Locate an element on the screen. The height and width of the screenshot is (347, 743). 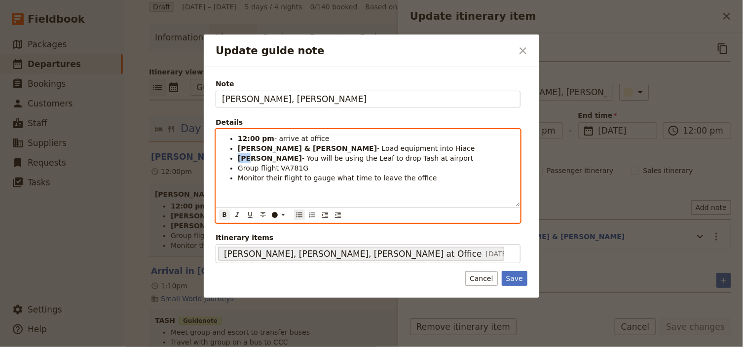
button: Bulleted list is located at coordinates (299, 215).